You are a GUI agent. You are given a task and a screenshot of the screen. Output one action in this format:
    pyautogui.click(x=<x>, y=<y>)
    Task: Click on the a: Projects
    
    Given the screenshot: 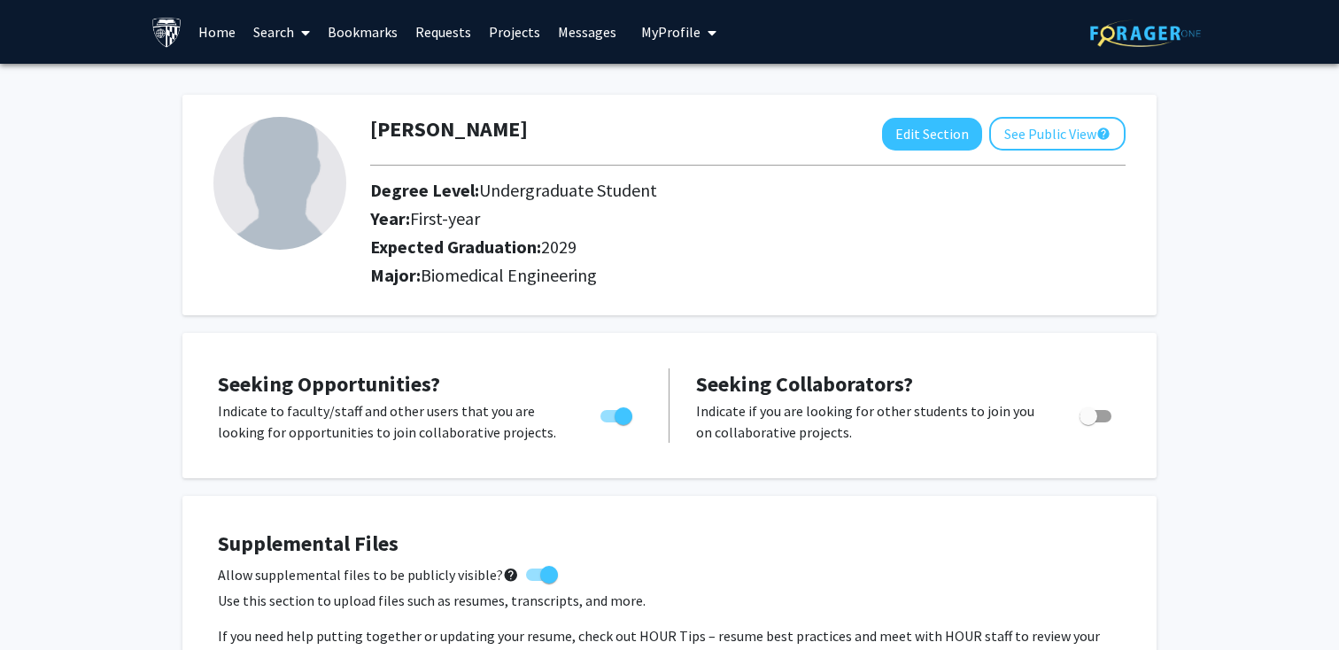 What is the action you would take?
    pyautogui.click(x=515, y=32)
    